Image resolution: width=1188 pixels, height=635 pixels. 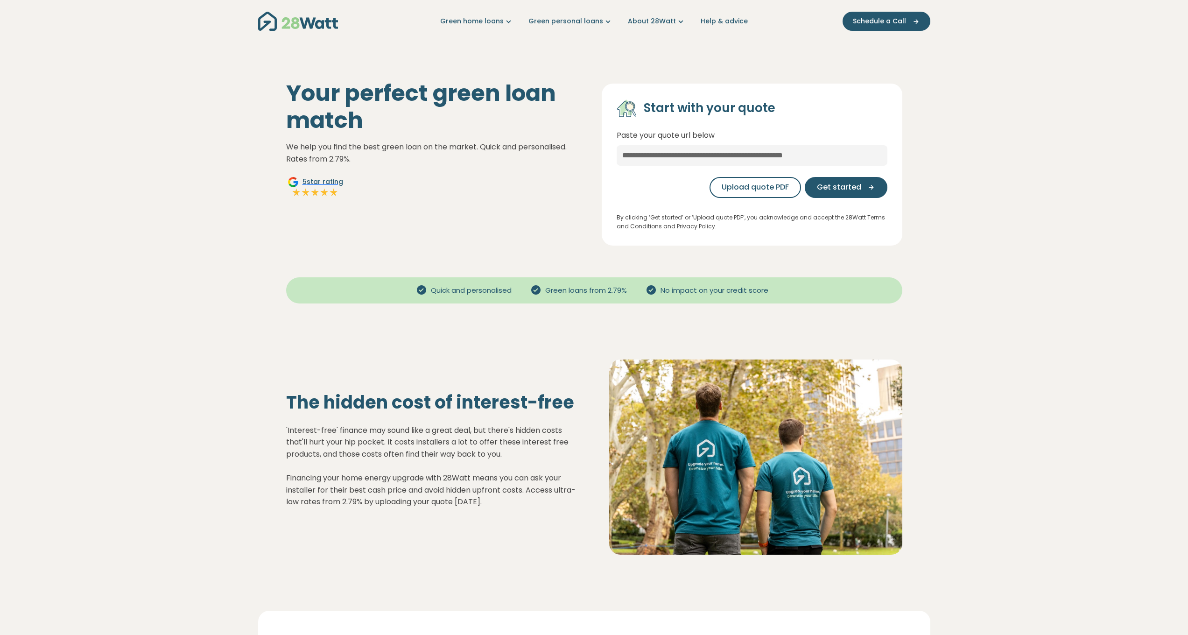 What do you see at coordinates (293, 182) in the screenshot?
I see `img: Google` at bounding box center [293, 182].